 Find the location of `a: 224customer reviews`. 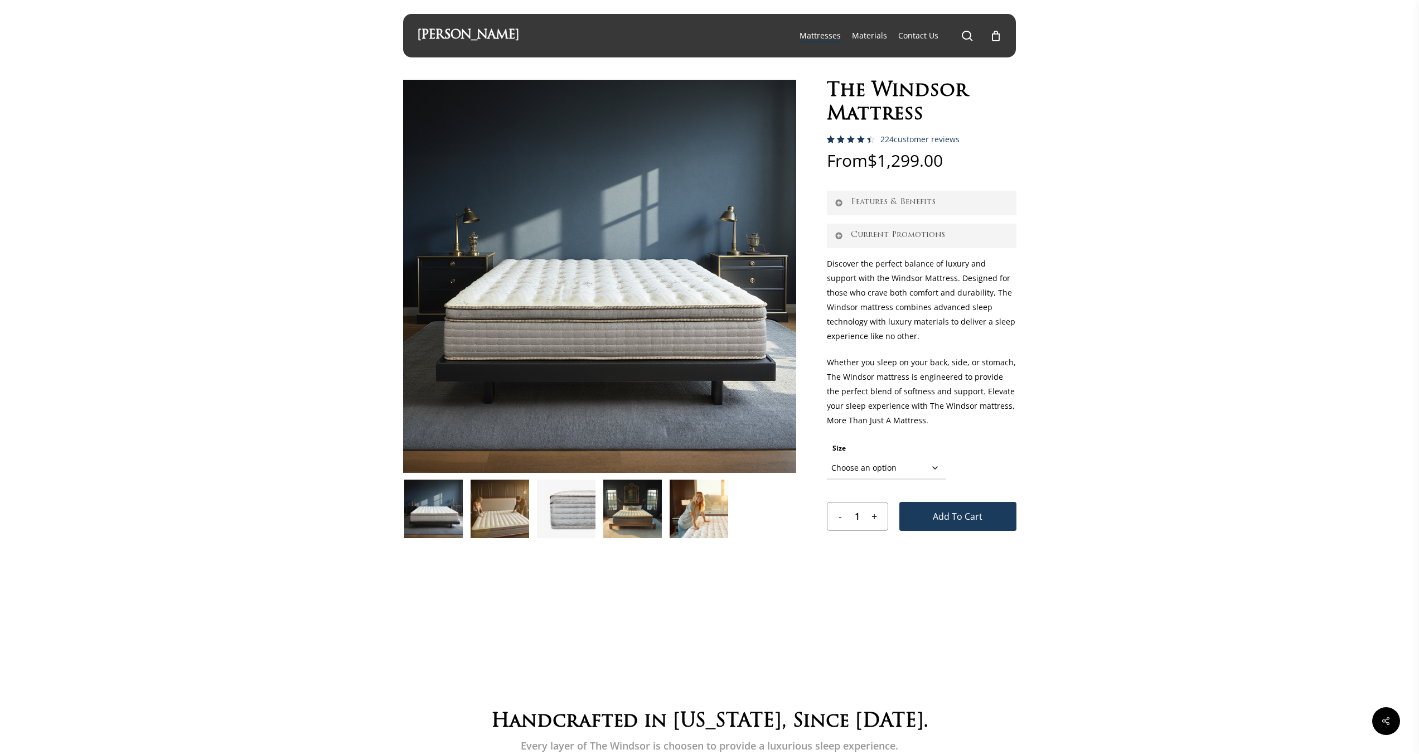

a: 224customer reviews is located at coordinates (920, 139).